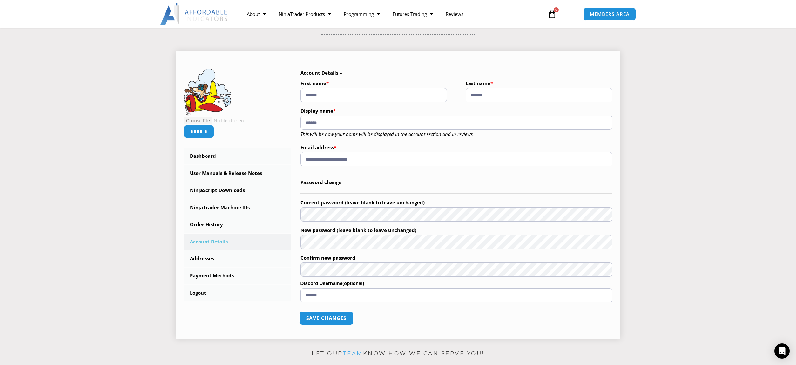 The image size is (796, 365). Describe the element at coordinates (609, 14) in the screenshot. I see `a: MEMBERS AREA` at that location.